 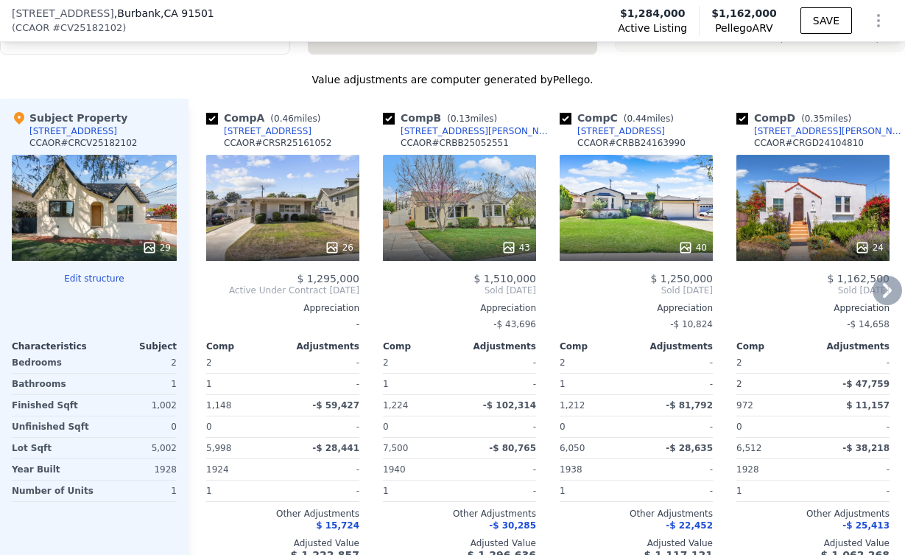 I want to click on div: Comp C, so click(x=619, y=118).